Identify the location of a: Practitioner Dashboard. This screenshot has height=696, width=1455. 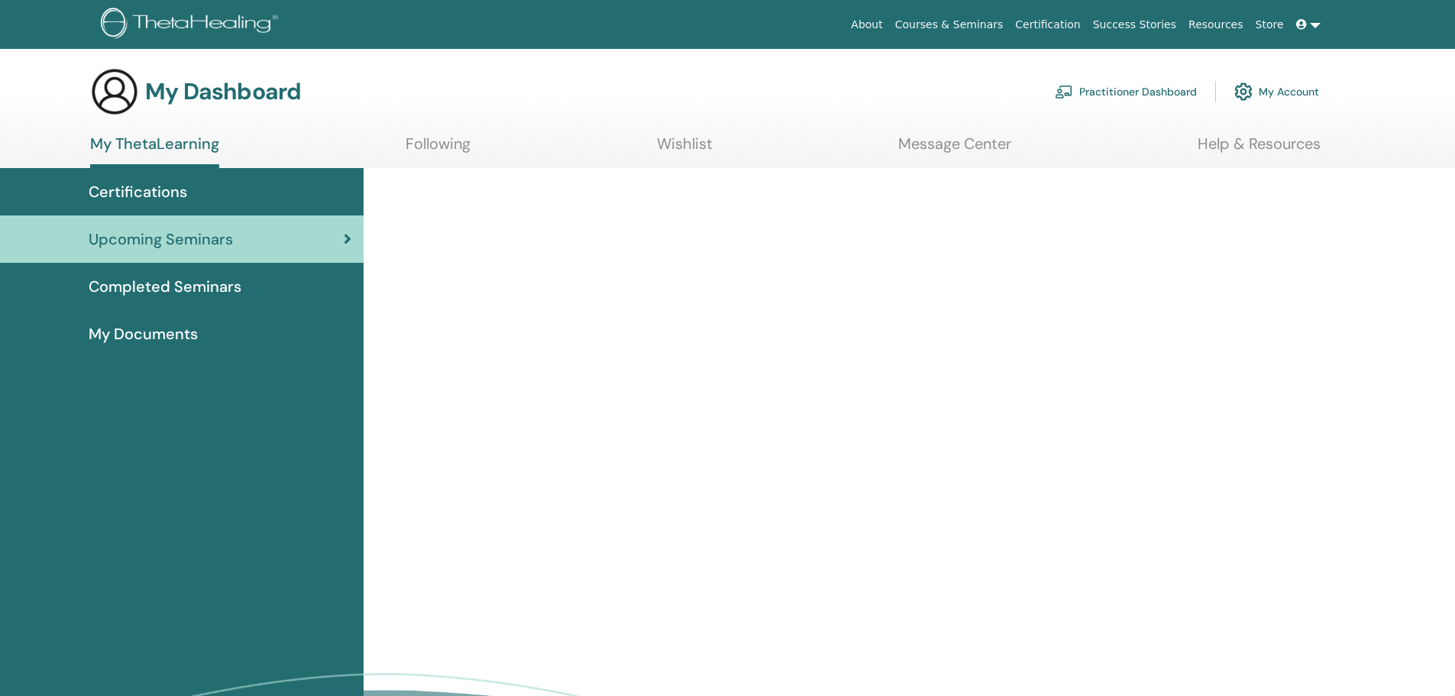
(1126, 92).